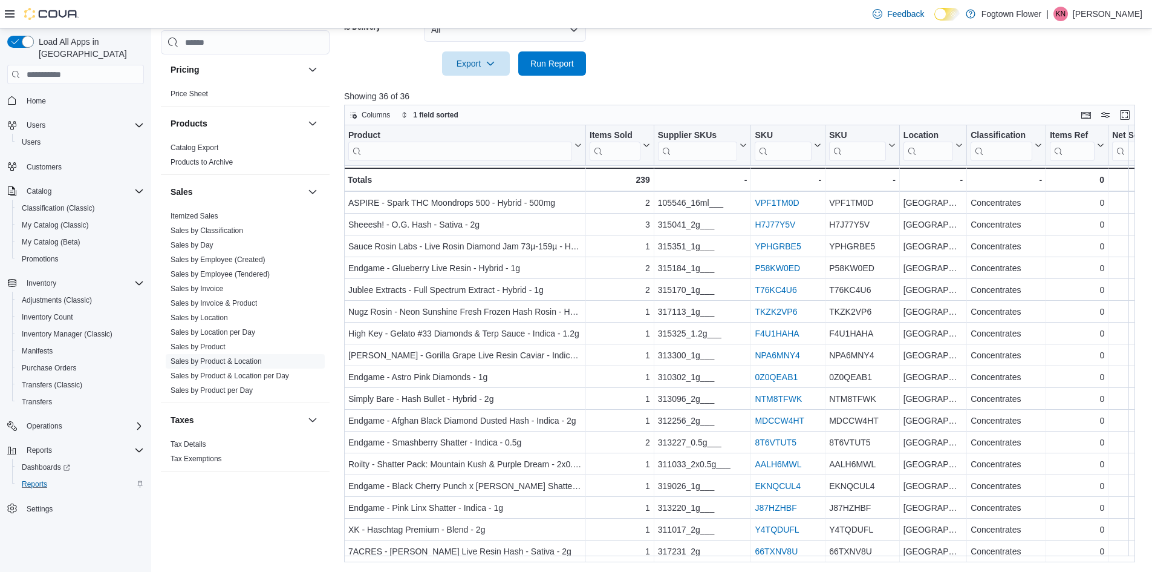 The image size is (1152, 572). Describe the element at coordinates (80, 225) in the screenshot. I see `button: My Catalog (Classic)` at that location.